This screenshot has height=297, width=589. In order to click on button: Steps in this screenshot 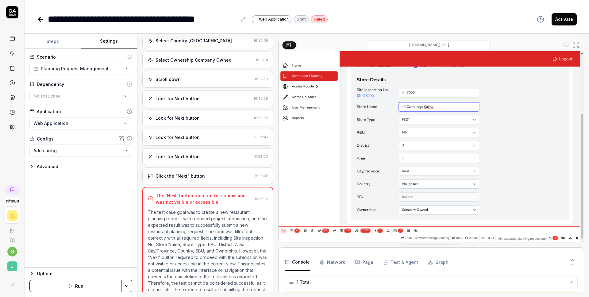, I will do `click(53, 41)`.